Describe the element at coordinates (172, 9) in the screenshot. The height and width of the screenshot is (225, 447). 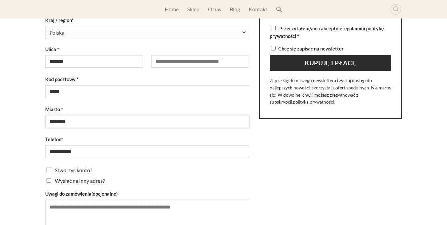
I see `a: Home` at that location.